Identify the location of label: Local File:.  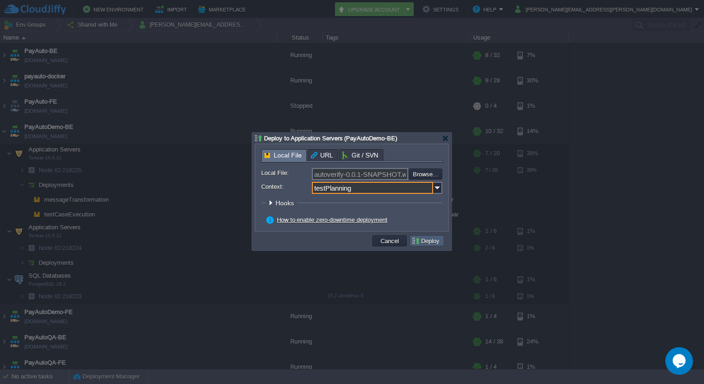
(286, 173).